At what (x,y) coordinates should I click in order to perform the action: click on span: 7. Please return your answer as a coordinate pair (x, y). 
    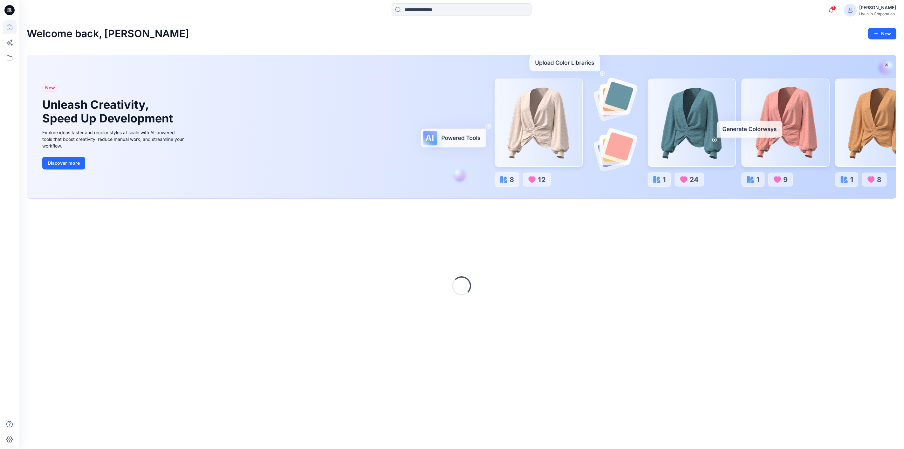
    Looking at the image, I should click on (834, 8).